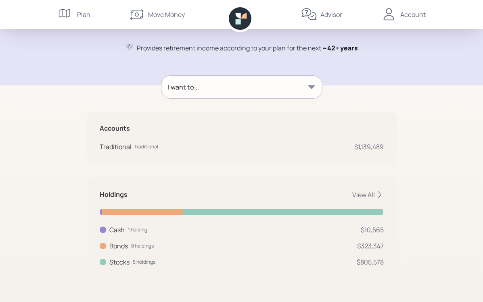 The image size is (483, 302). I want to click on div: $10,565, so click(372, 230).